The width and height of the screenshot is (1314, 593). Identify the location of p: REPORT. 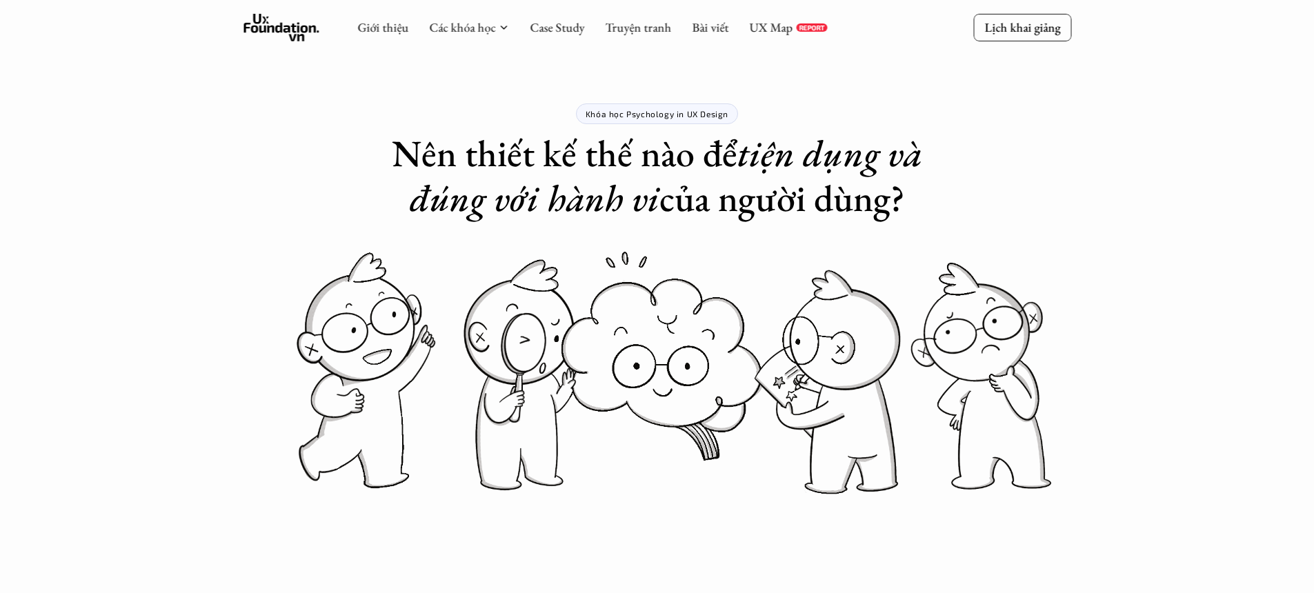
(811, 28).